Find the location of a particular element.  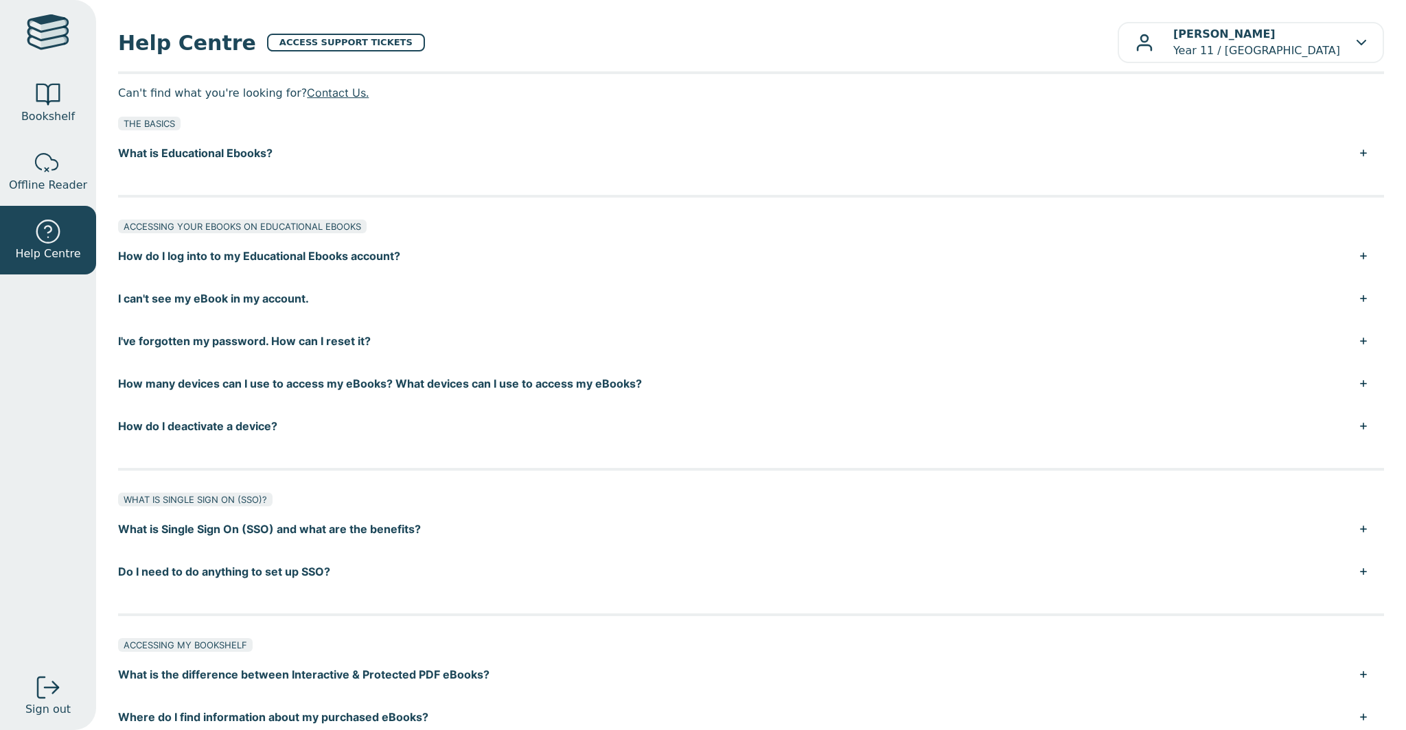

a: Contact Us. is located at coordinates (338, 93).